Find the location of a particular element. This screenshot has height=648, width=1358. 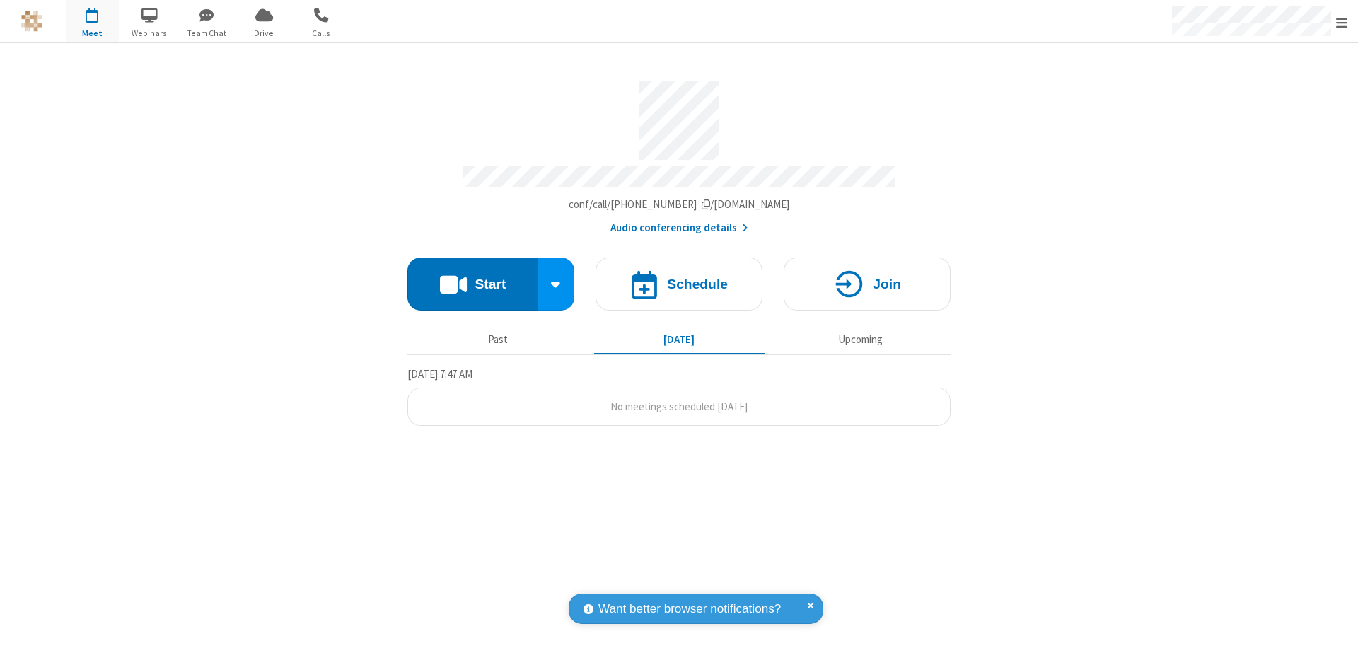

span: Meet is located at coordinates (92, 33).